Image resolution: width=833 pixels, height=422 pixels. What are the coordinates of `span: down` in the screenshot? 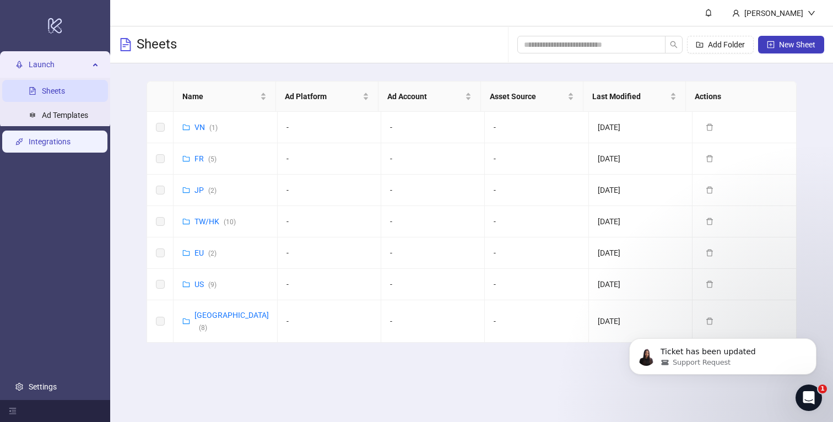 It's located at (811, 13).